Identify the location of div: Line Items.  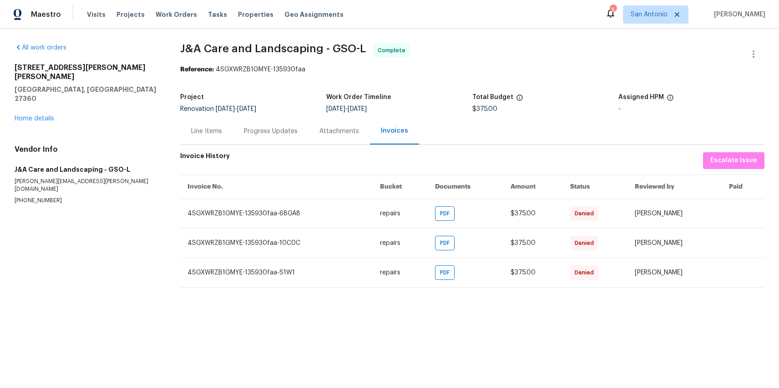
(206, 131).